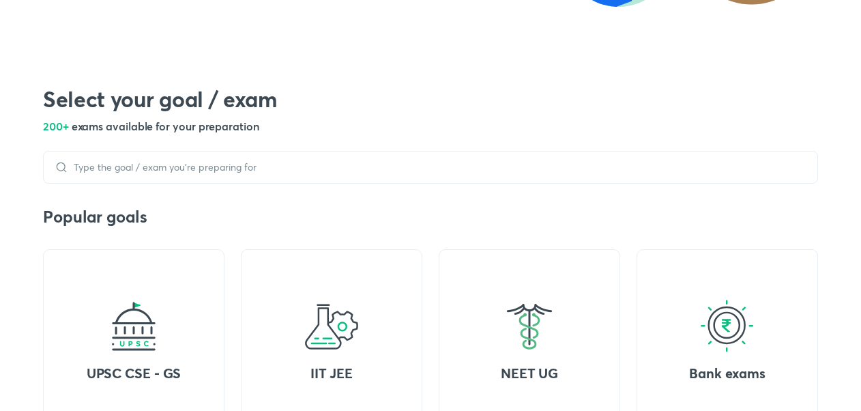 The height and width of the screenshot is (411, 861). I want to click on h4: Bank exams, so click(727, 373).